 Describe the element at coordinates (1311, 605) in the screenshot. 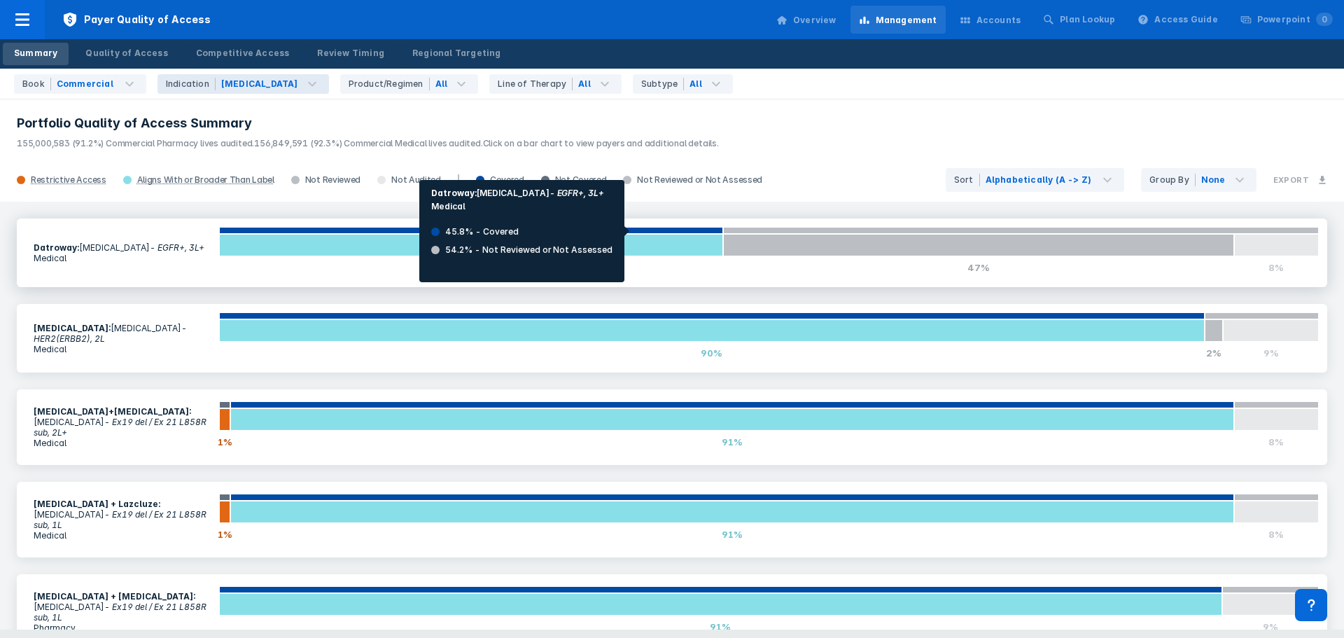

I see `div: Contact Support` at that location.